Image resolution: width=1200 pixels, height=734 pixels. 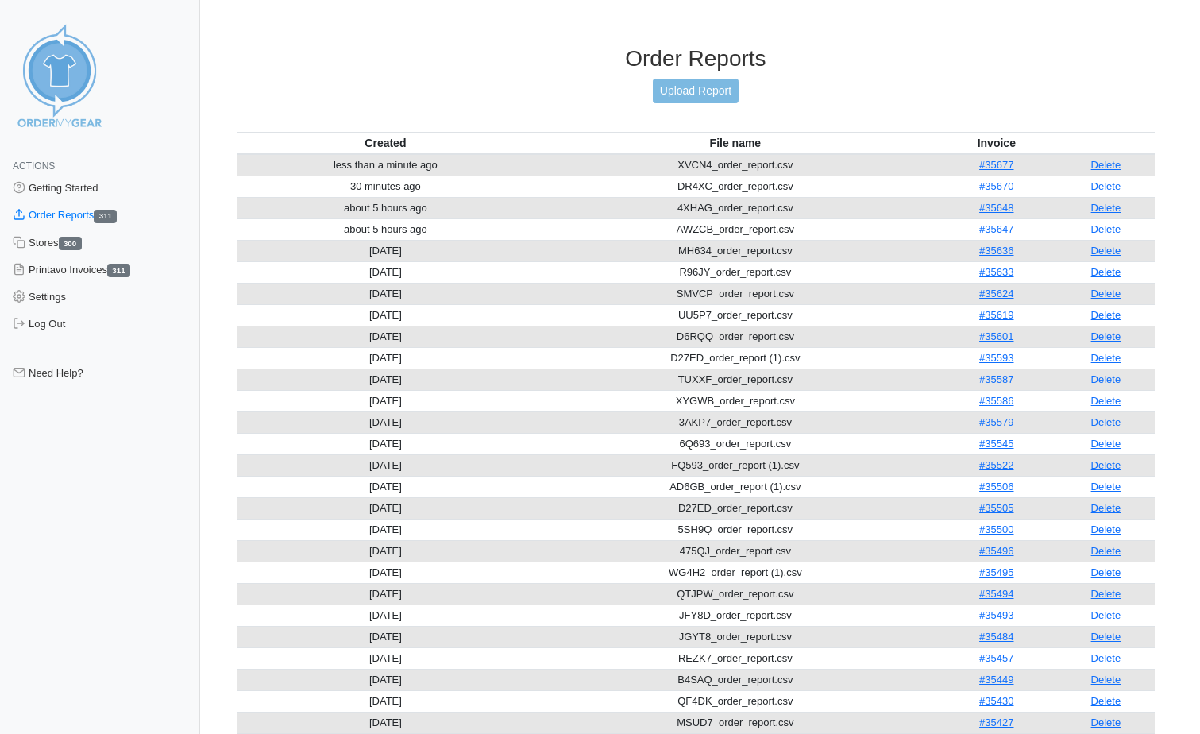 What do you see at coordinates (996, 186) in the screenshot?
I see `a: #35670` at bounding box center [996, 186].